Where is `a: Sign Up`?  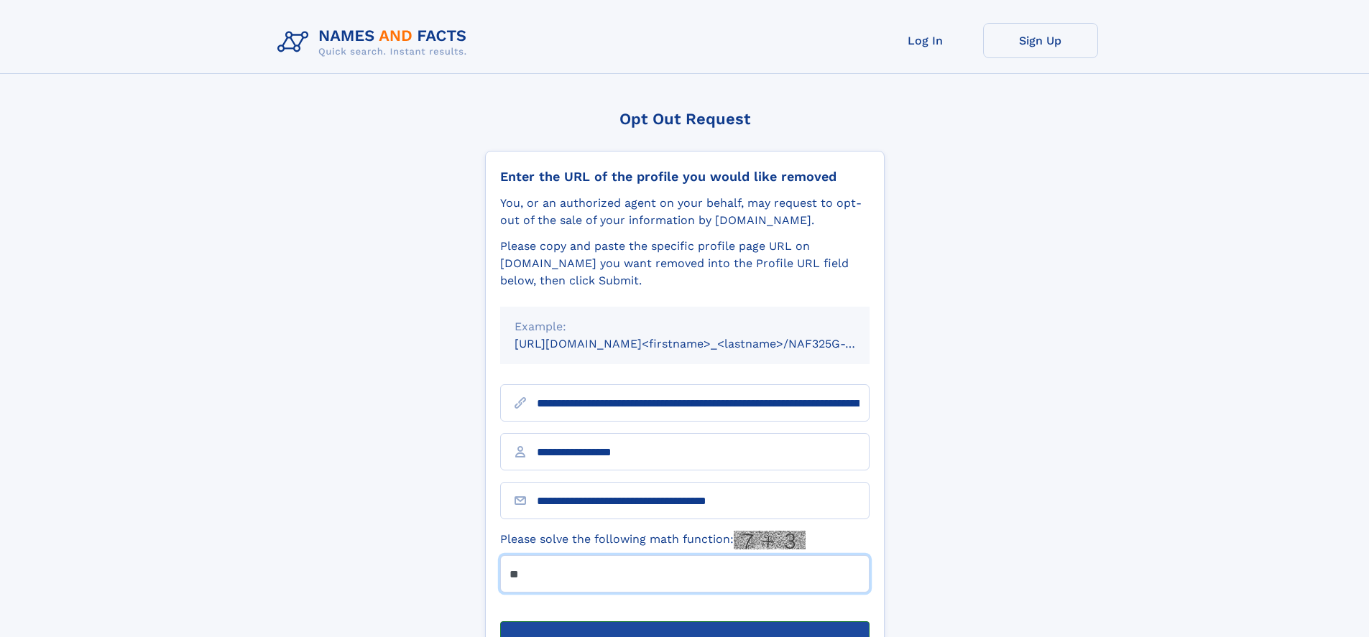 a: Sign Up is located at coordinates (1040, 40).